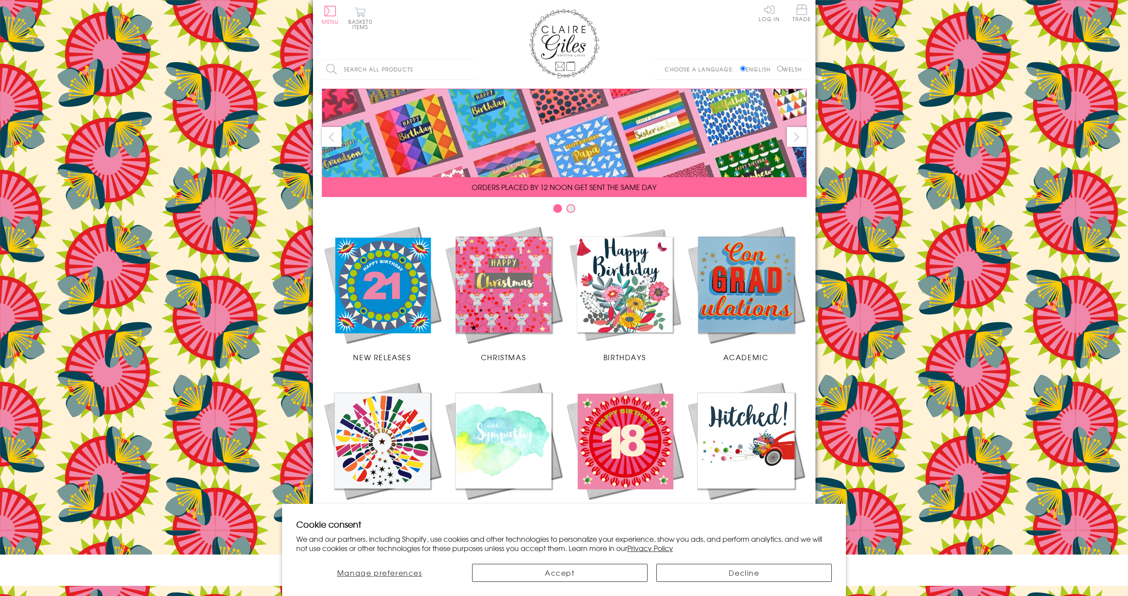 This screenshot has height=596, width=1128. What do you see at coordinates (564, 210) in the screenshot?
I see `div: Carousel Pagination` at bounding box center [564, 210].